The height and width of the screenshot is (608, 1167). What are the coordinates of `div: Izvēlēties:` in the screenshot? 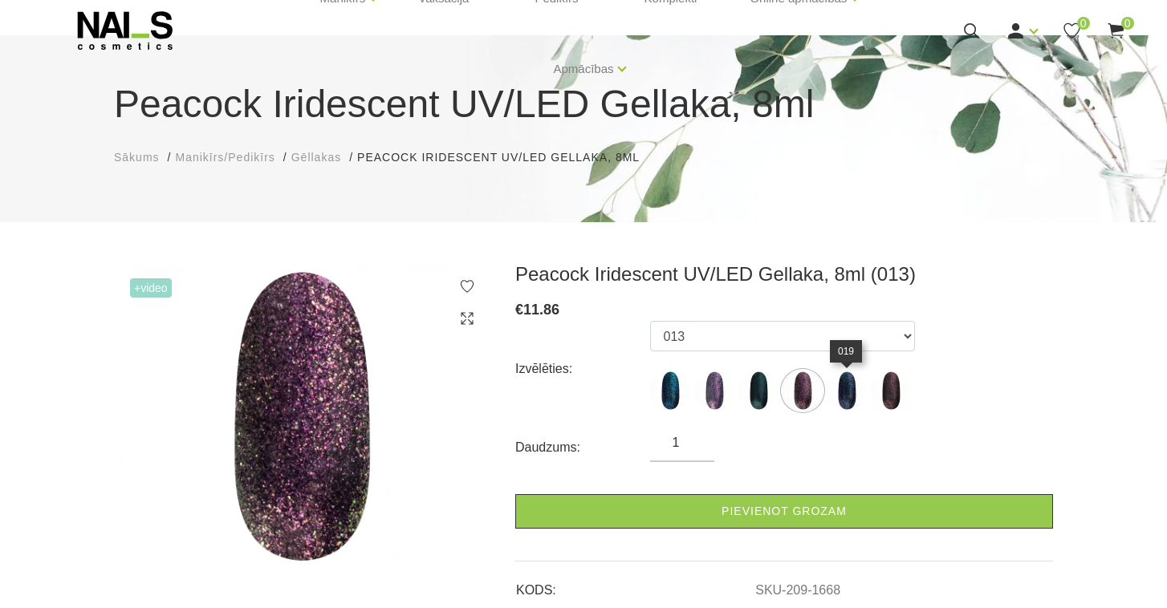 It's located at (583, 369).